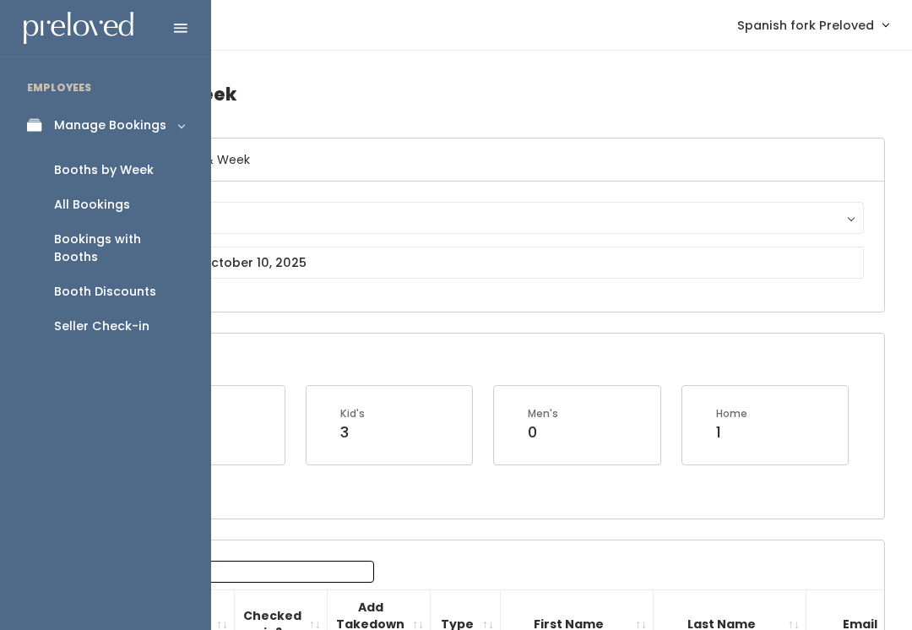 Image resolution: width=912 pixels, height=630 pixels. Describe the element at coordinates (486, 218) in the screenshot. I see `div: Spanish Fork` at that location.